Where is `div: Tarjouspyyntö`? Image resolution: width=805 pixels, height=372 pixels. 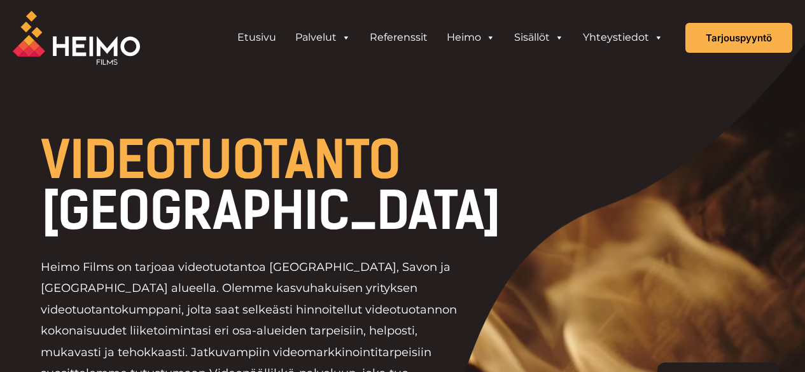
div: Tarjouspyyntö is located at coordinates (739, 38).